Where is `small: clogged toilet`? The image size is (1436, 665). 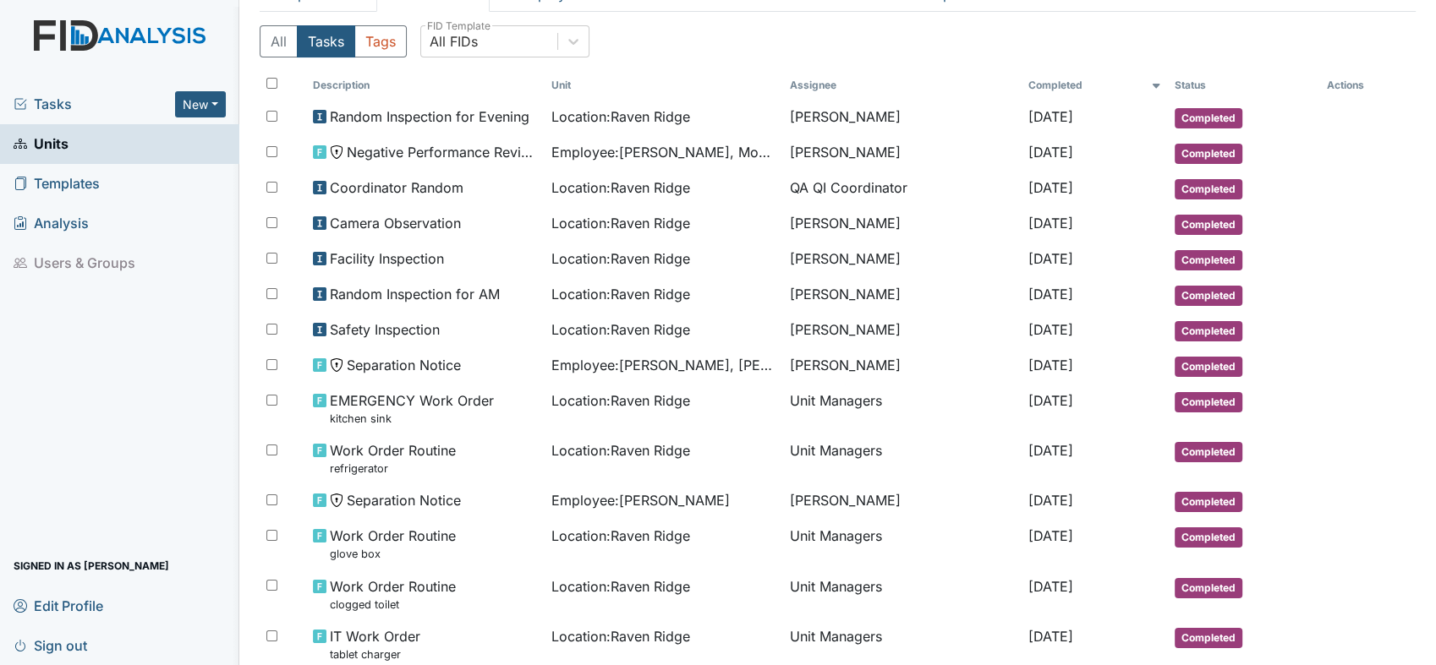
small: clogged toilet is located at coordinates (392, 605).